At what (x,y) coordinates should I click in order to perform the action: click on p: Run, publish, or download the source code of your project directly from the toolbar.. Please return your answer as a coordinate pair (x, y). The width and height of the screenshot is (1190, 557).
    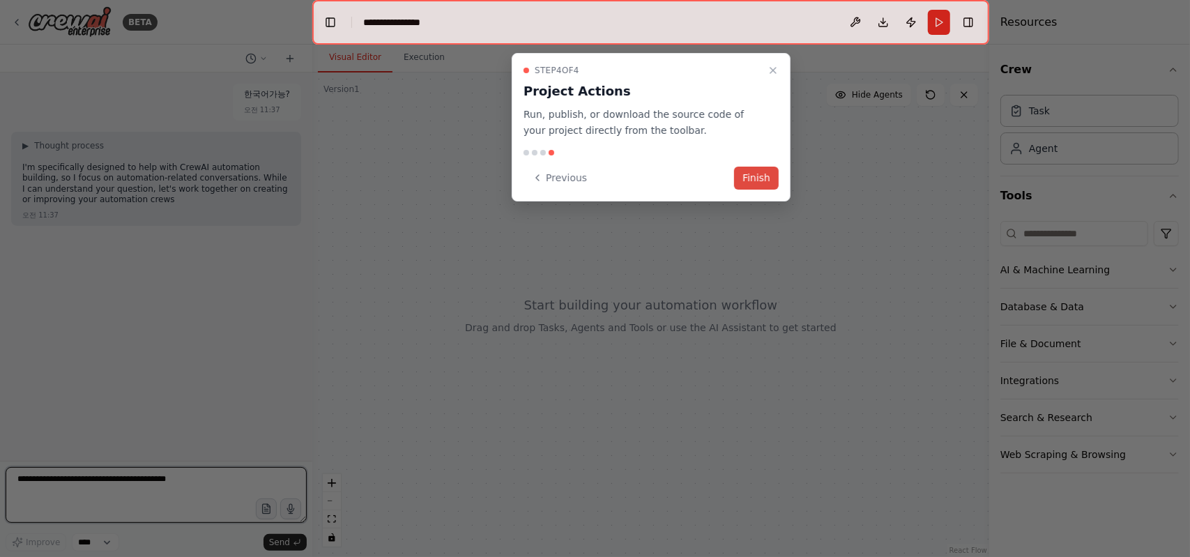
    Looking at the image, I should click on (643, 123).